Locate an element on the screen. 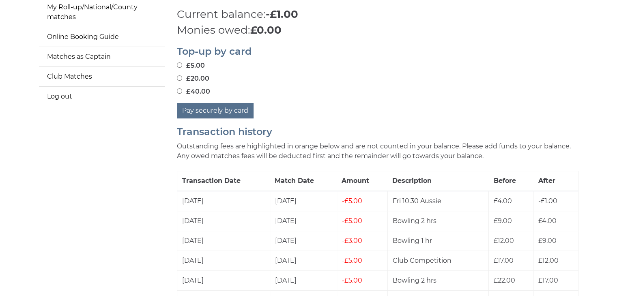 Image resolution: width=617 pixels, height=296 pixels. input: £5.00 is located at coordinates (179, 65).